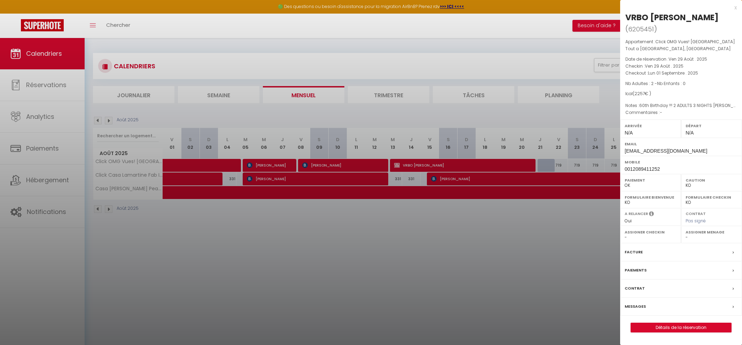 This screenshot has width=742, height=345. I want to click on p: Date de réservation :, so click(681, 59).